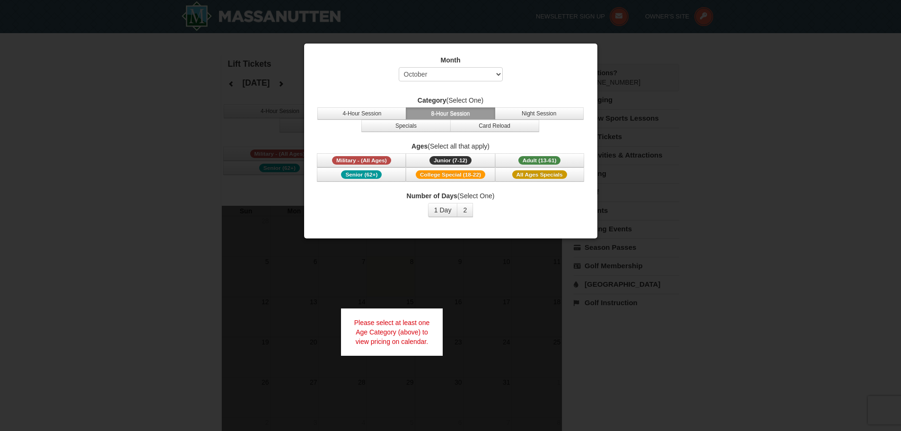  I want to click on strong: Month, so click(451, 60).